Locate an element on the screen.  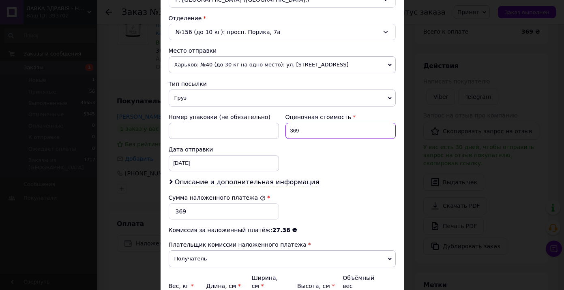
div: Объёмный вес is located at coordinates (362, 282).